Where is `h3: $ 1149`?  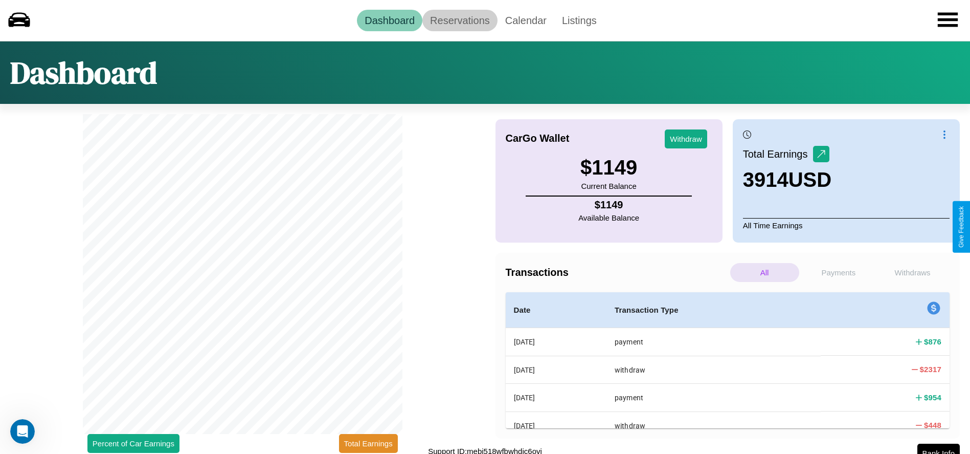
h3: $ 1149 is located at coordinates (608, 167).